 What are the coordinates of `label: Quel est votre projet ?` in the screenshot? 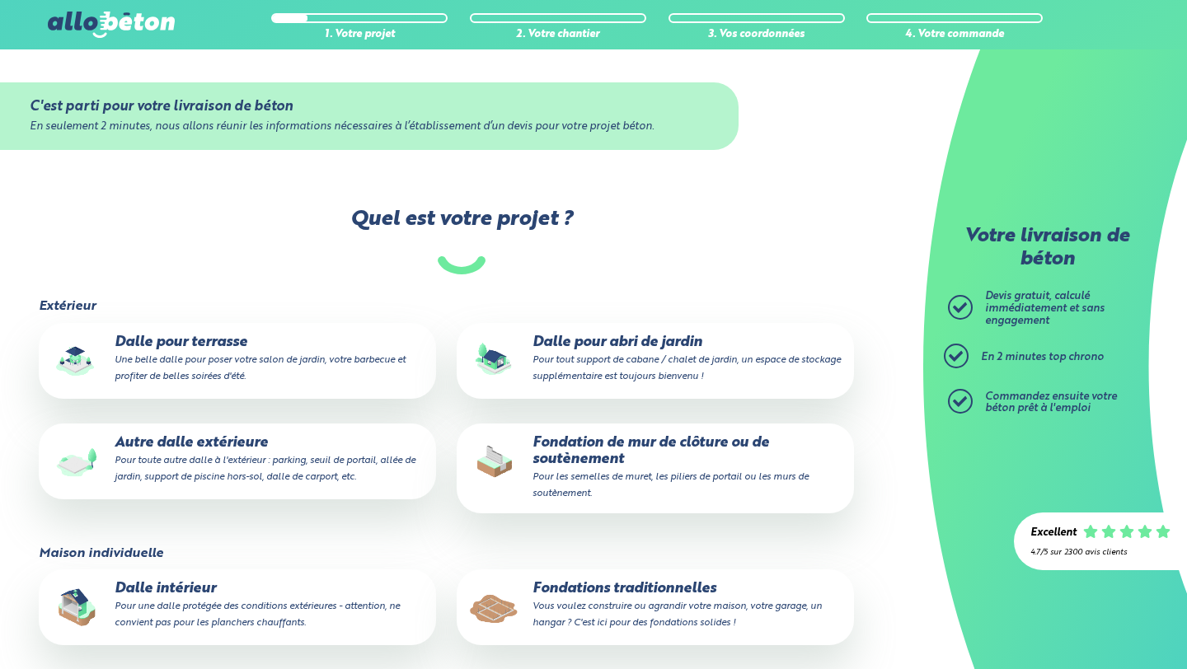 It's located at (462, 241).